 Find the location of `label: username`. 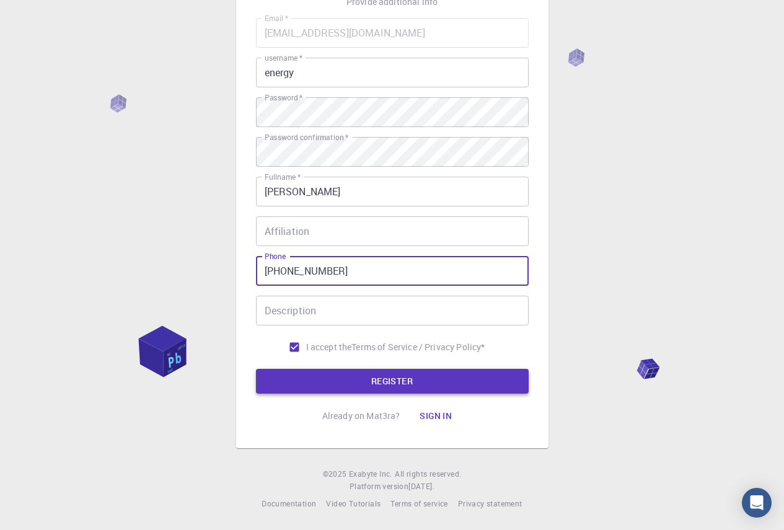

label: username is located at coordinates (283, 58).